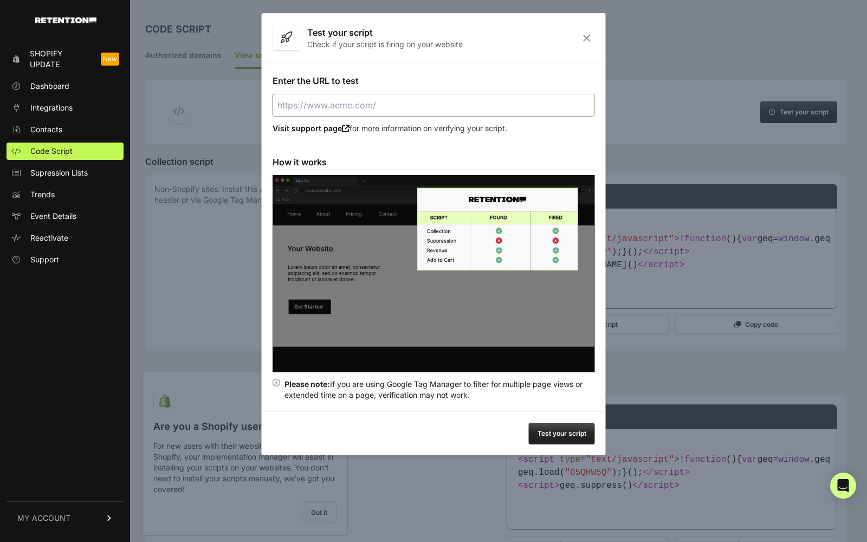 This screenshot has height=542, width=867. I want to click on span: Supression Lists, so click(59, 173).